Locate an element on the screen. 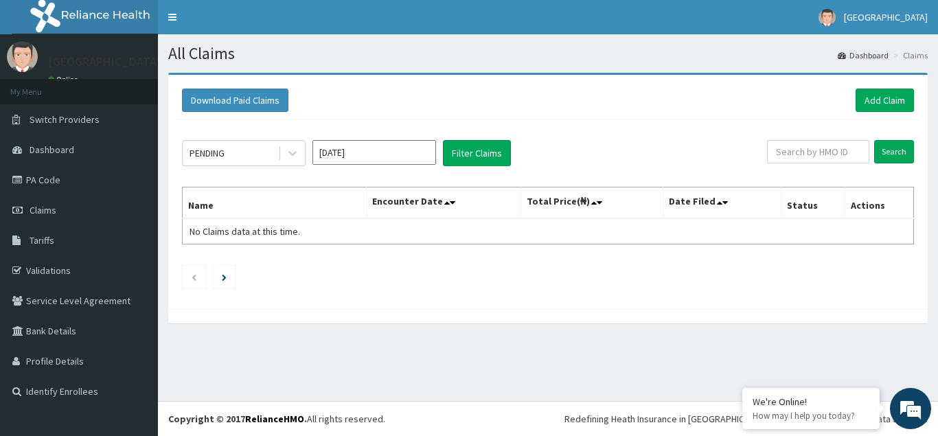  a: Dashboard is located at coordinates (863, 55).